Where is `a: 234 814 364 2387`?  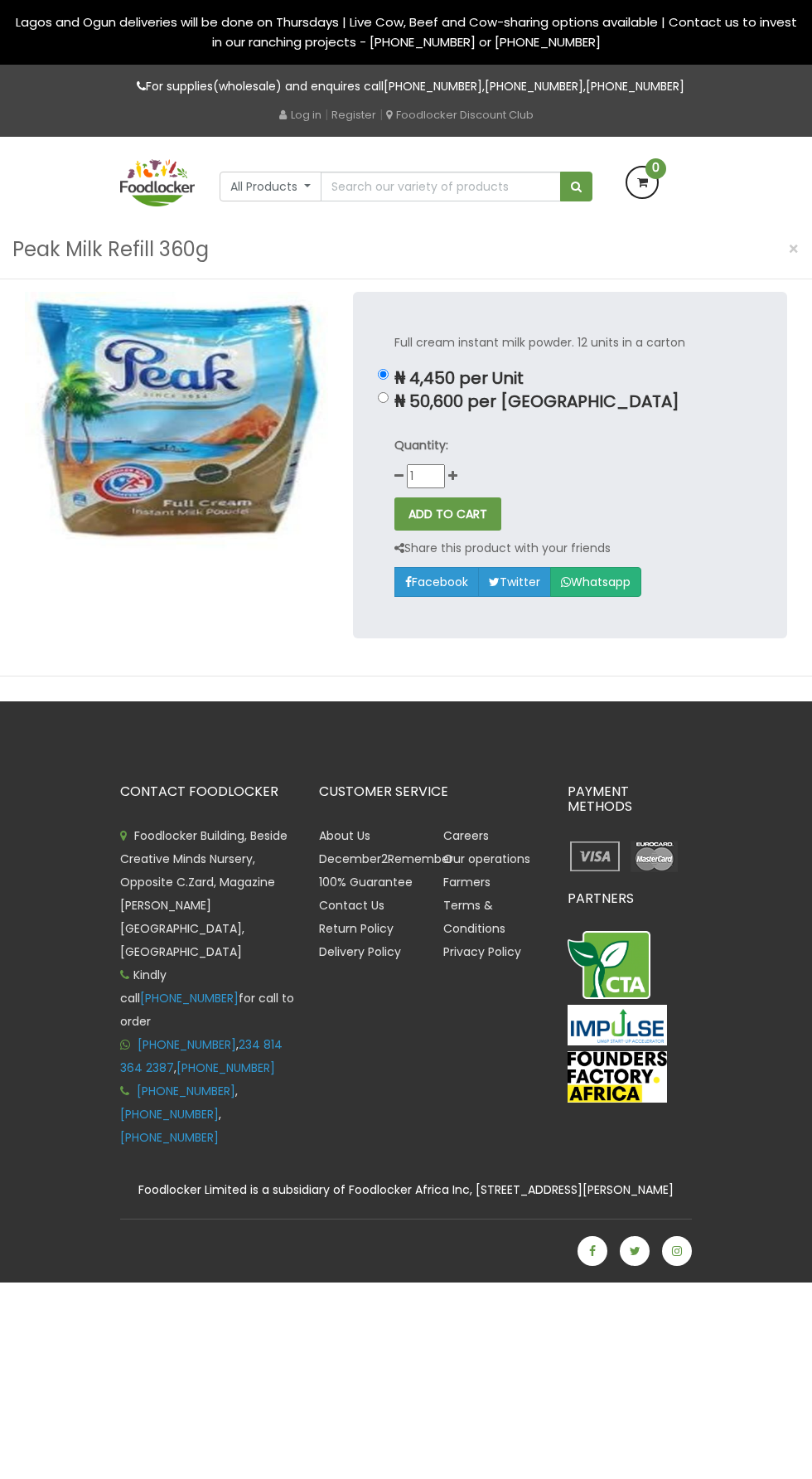 a: 234 814 364 2387 is located at coordinates (202, 1056).